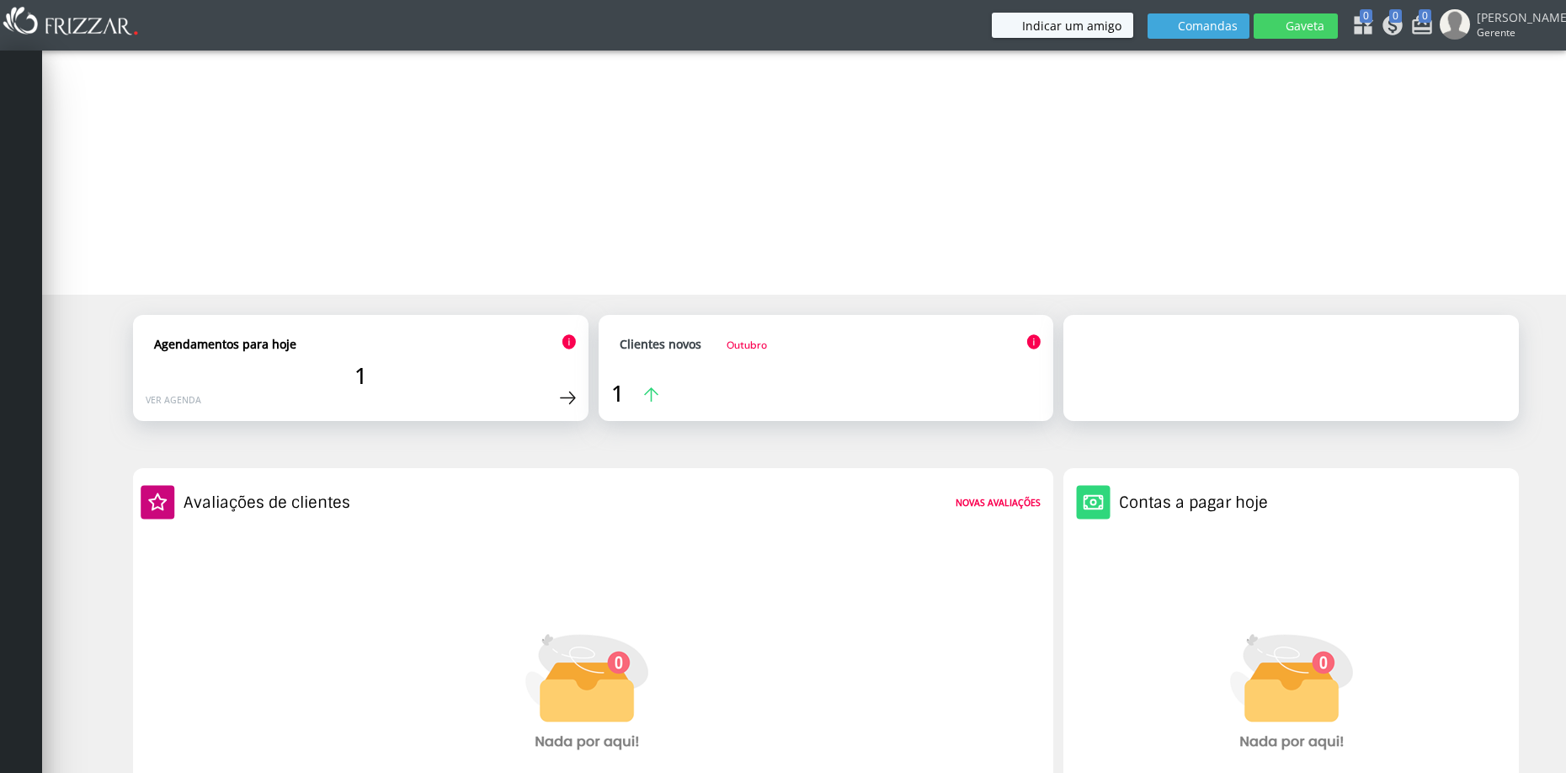  I want to click on button: Gaveta, so click(1296, 26).